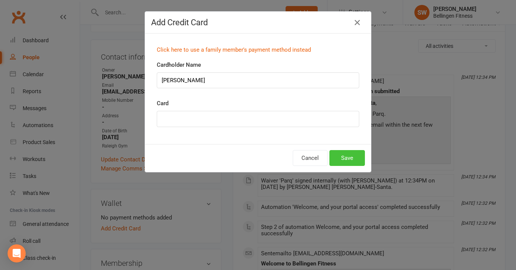  I want to click on a: Click here to use a family member's payment method instead, so click(234, 50).